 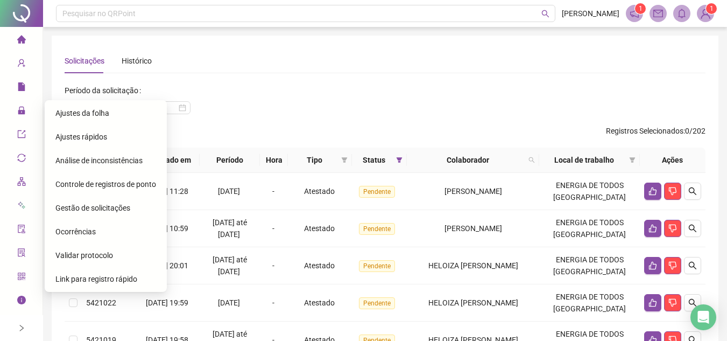 I want to click on img: 83922, so click(x=706, y=13).